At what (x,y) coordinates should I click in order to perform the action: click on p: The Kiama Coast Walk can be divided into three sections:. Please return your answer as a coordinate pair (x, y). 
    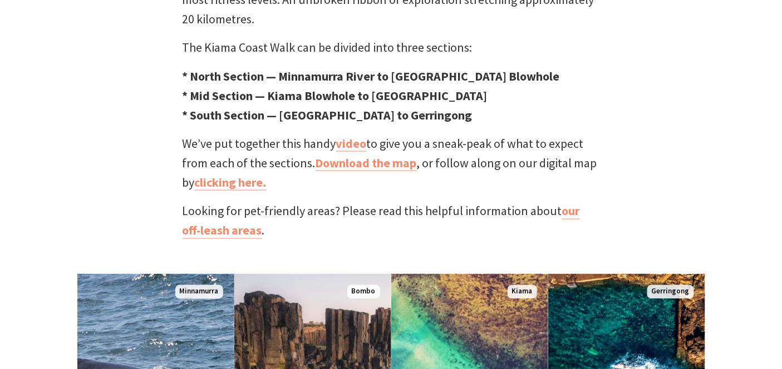
    Looking at the image, I should click on (391, 47).